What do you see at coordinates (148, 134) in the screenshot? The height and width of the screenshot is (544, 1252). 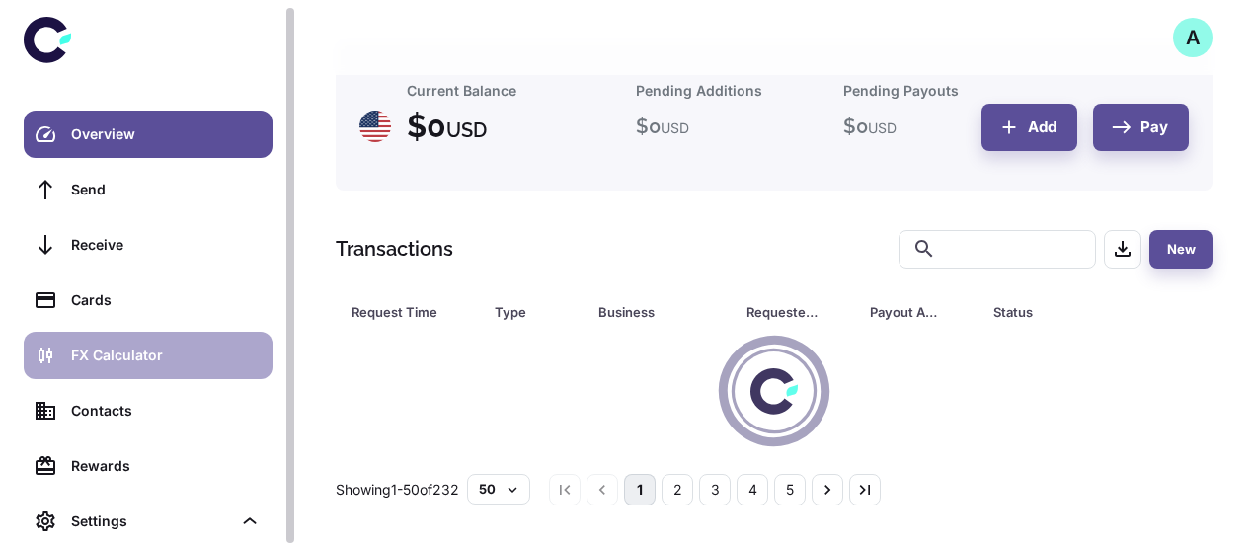 I see `a: Overview` at bounding box center [148, 134].